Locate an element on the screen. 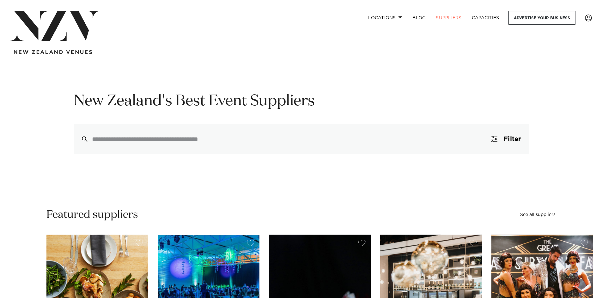 The height and width of the screenshot is (298, 602). a: See all suppliers is located at coordinates (538, 215).